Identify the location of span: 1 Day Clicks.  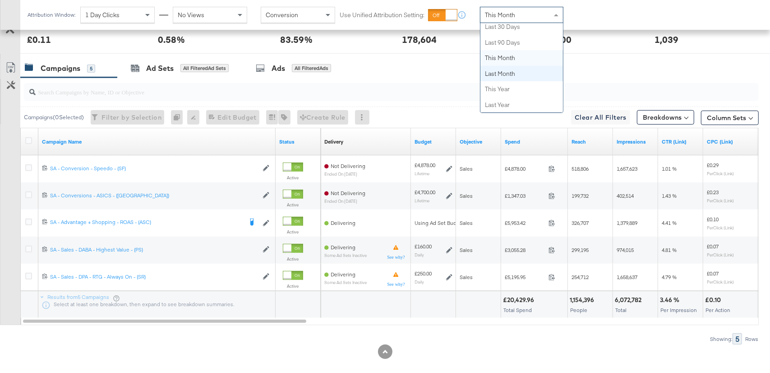
(102, 15).